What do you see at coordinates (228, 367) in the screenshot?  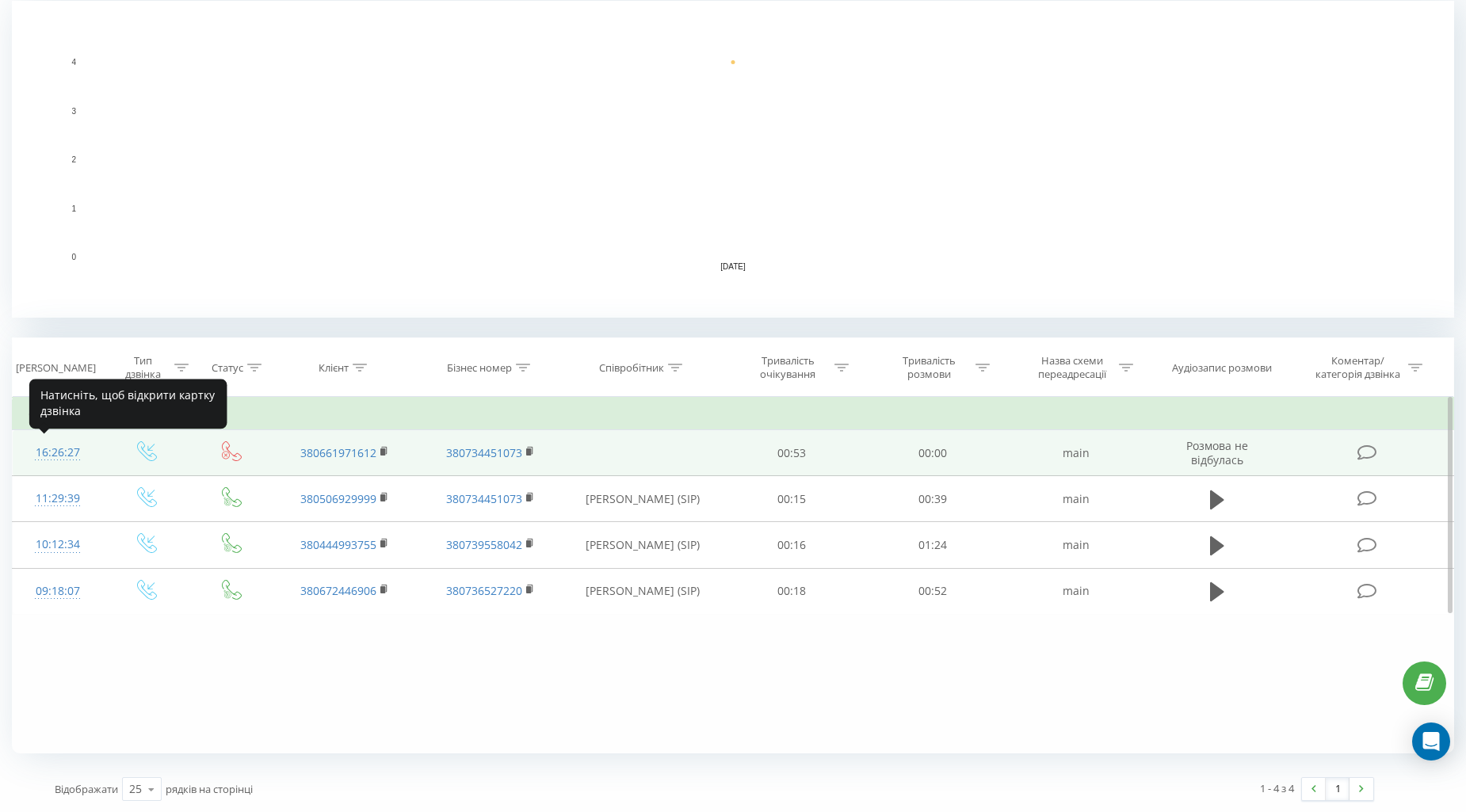 I see `div: Статус` at bounding box center [228, 367].